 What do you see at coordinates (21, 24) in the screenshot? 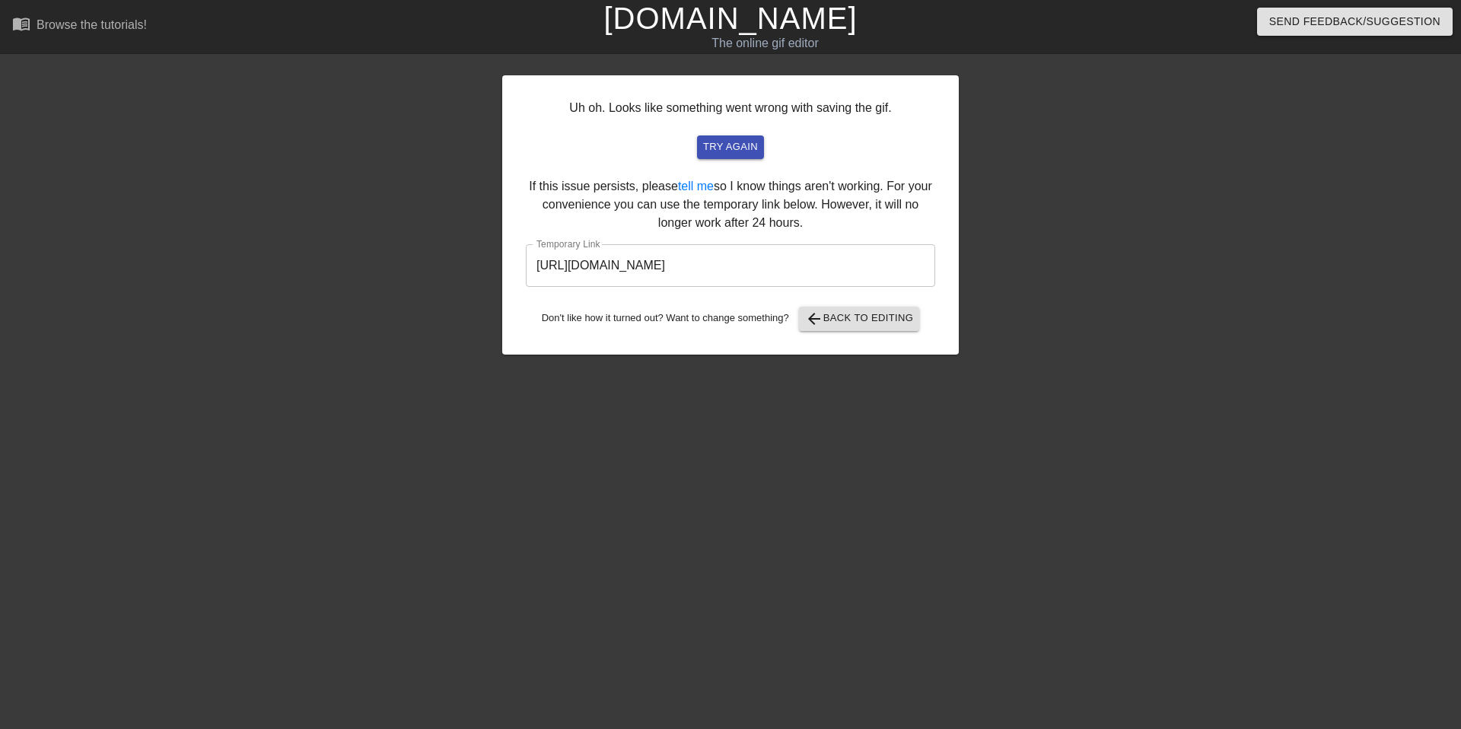
I see `span: menu_book` at bounding box center [21, 24].